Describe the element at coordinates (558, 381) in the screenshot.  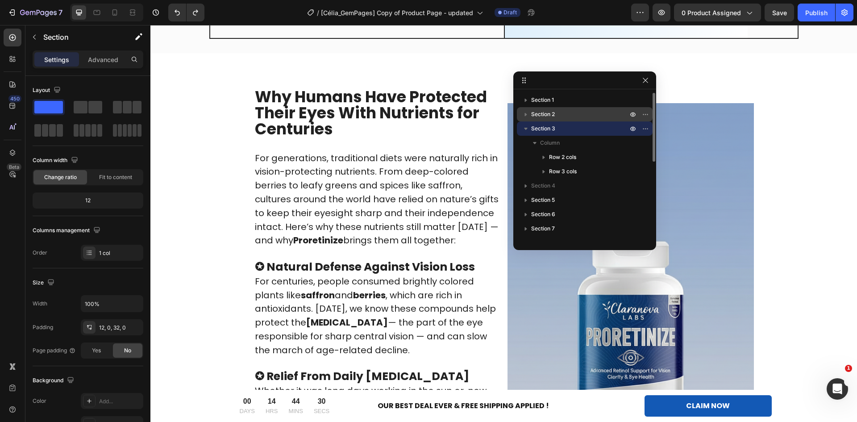
I see `p: CLAIM NOW` at that location.